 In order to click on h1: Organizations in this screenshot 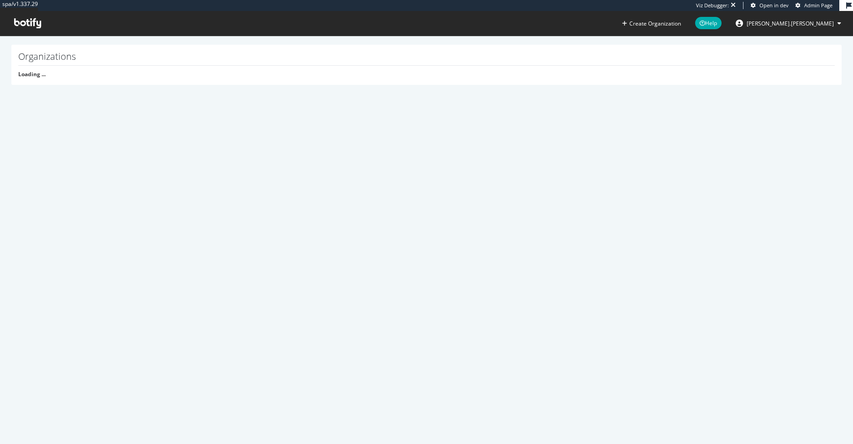, I will do `click(426, 58)`.